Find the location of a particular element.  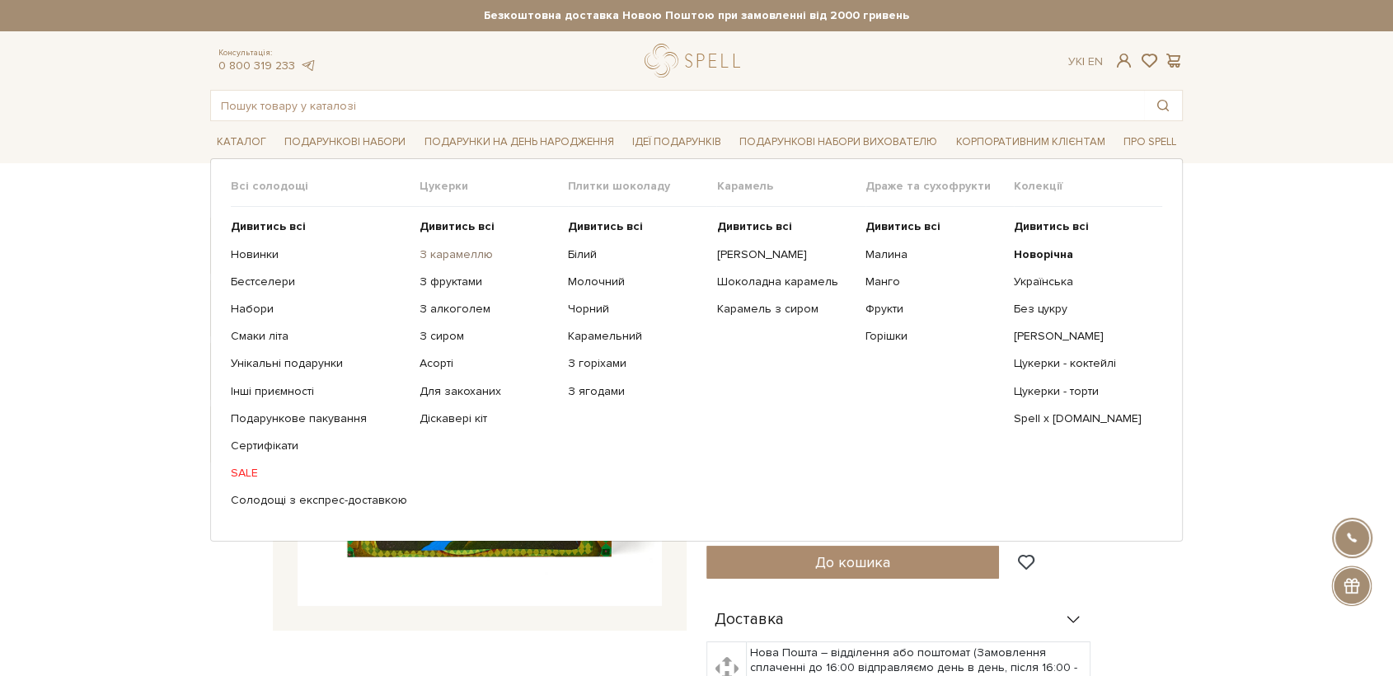

a: logo is located at coordinates (696, 60).